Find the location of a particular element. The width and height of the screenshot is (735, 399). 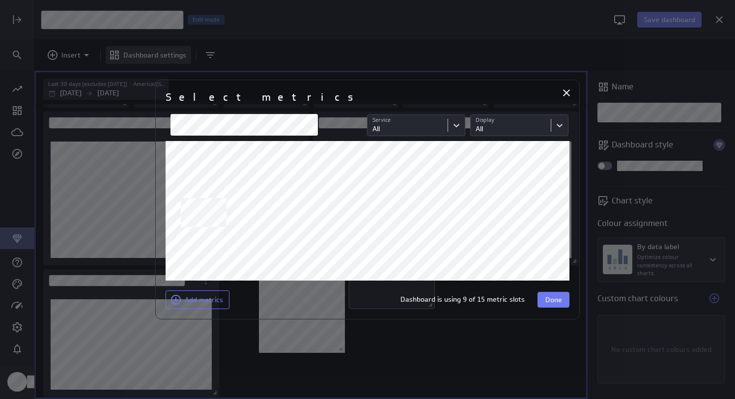

button: Done is located at coordinates (553, 300).